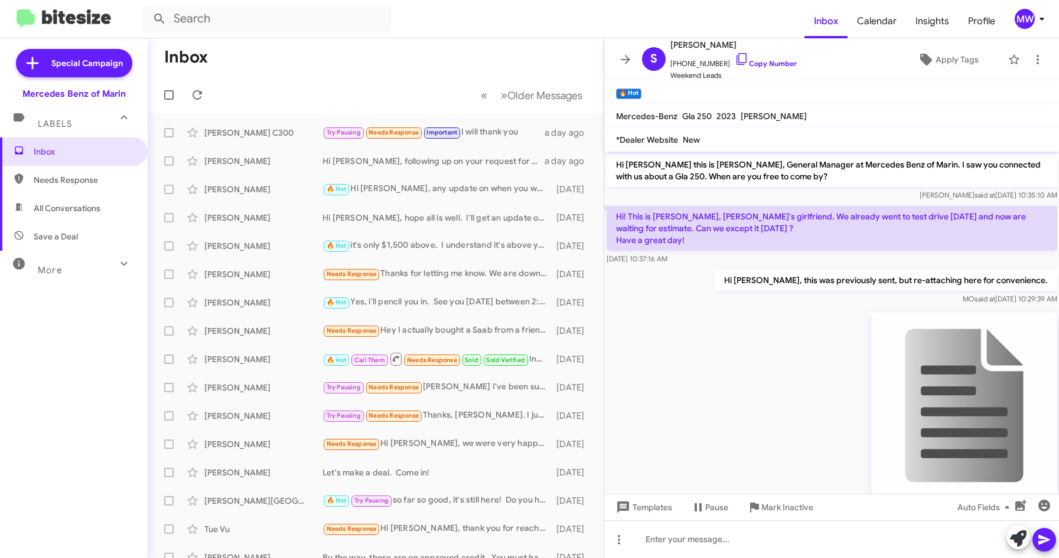 Image resolution: width=1059 pixels, height=558 pixels. I want to click on span: Templates, so click(642, 508).